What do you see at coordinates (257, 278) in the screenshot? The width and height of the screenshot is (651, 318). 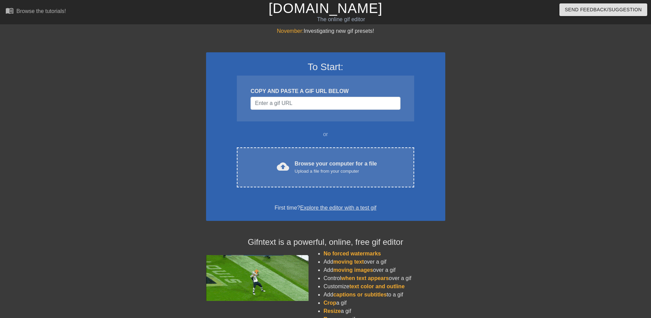 I see `img: football_small.gif` at bounding box center [257, 278].